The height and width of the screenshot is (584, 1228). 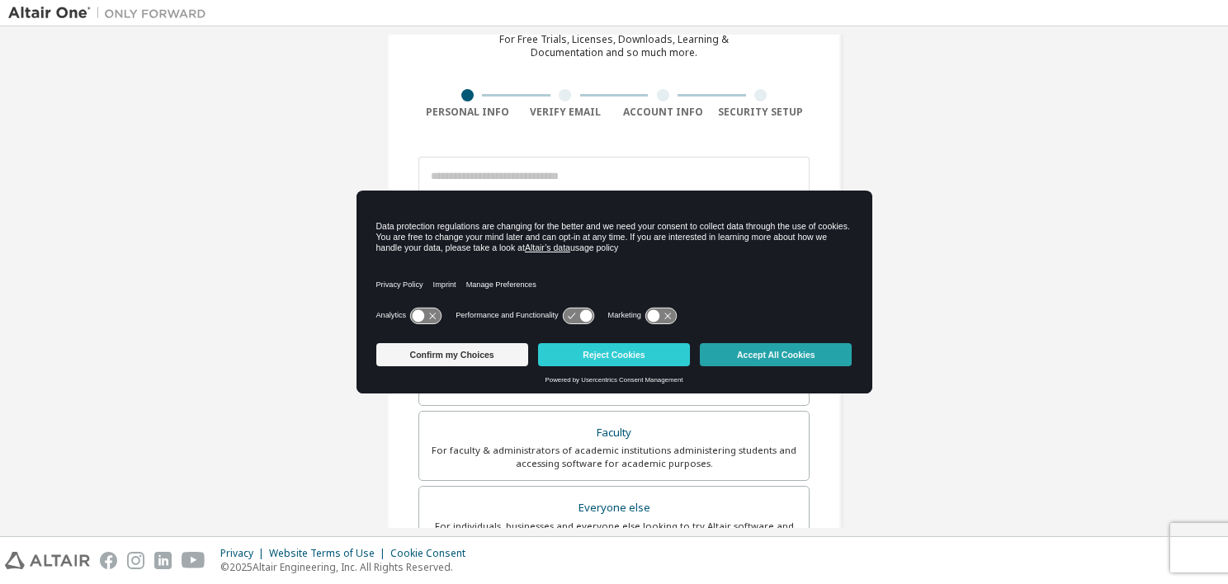 I want to click on div: For individuals, businesses and everyone else looking to try Altair software and explore our prod..., so click(x=614, y=533).